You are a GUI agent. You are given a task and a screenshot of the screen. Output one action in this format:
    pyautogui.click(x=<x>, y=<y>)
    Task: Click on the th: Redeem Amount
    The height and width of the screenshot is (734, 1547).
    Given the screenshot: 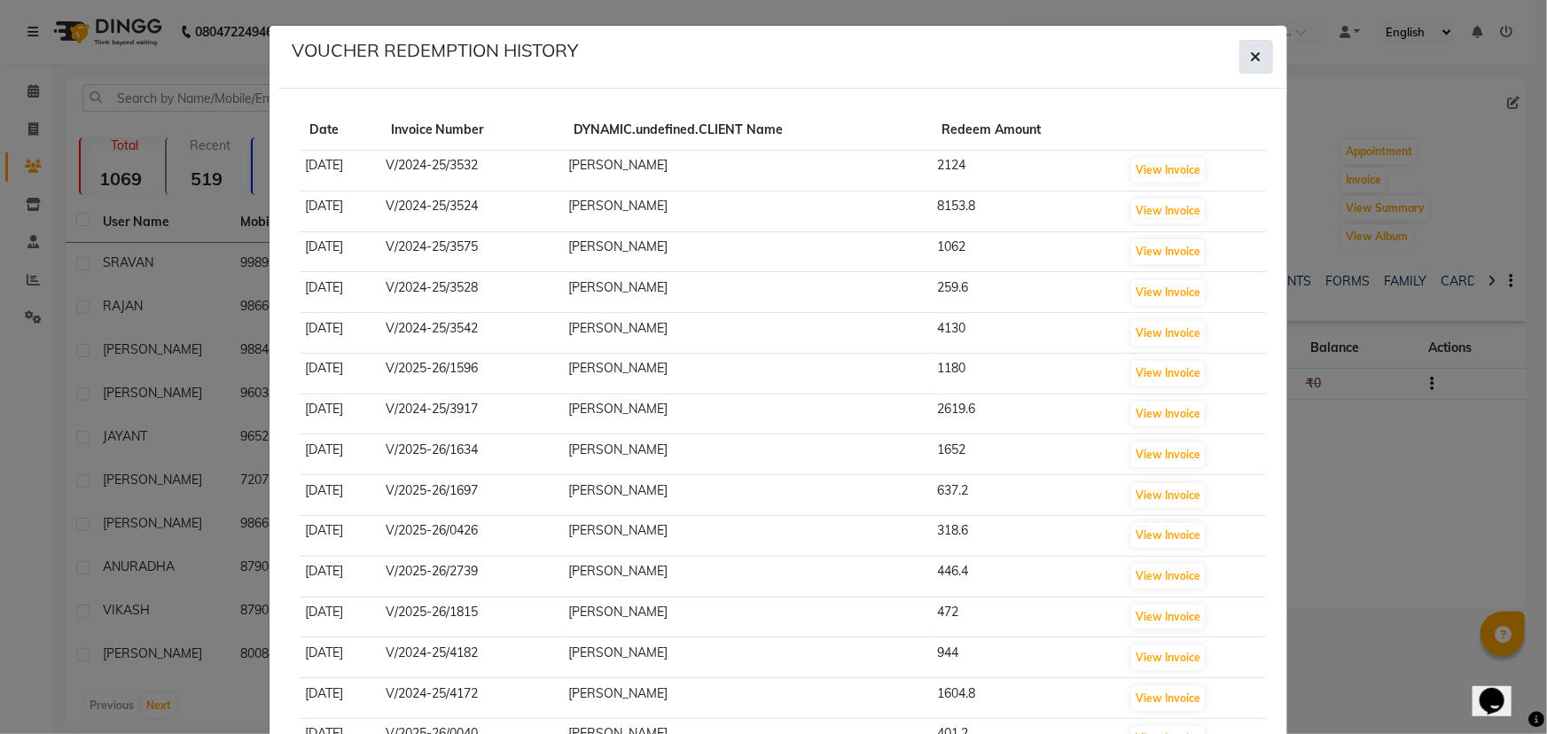 What is the action you would take?
    pyautogui.click(x=1027, y=130)
    